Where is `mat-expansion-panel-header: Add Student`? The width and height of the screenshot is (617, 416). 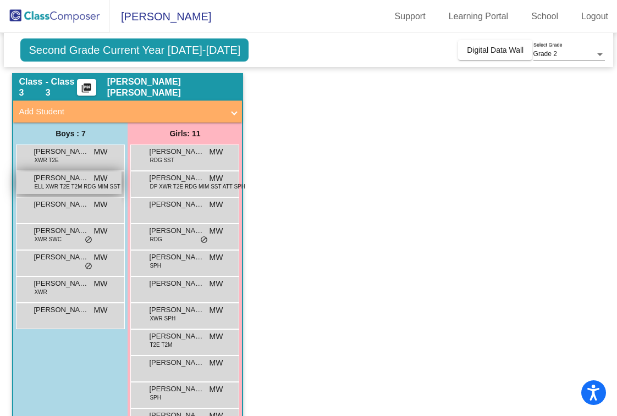
mat-expansion-panel-header: Add Student is located at coordinates (128, 112).